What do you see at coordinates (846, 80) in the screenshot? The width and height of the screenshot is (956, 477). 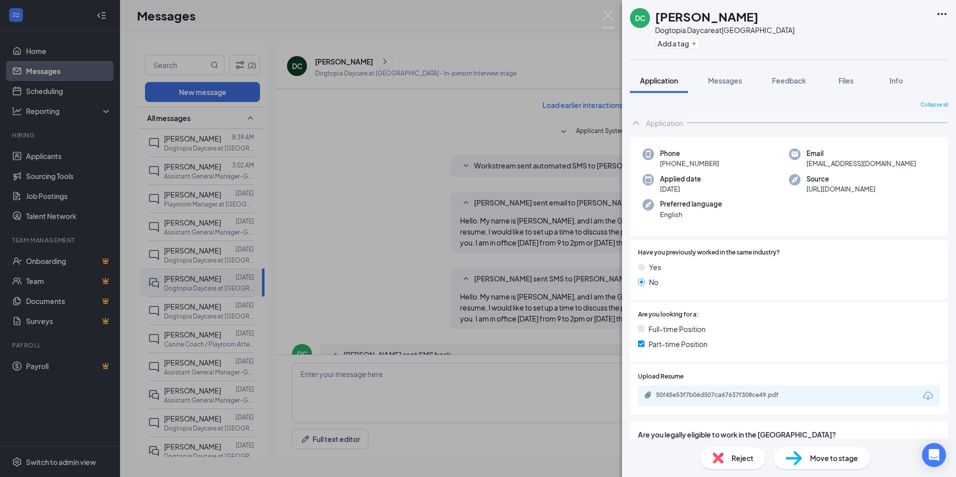 I see `span: Files` at bounding box center [846, 80].